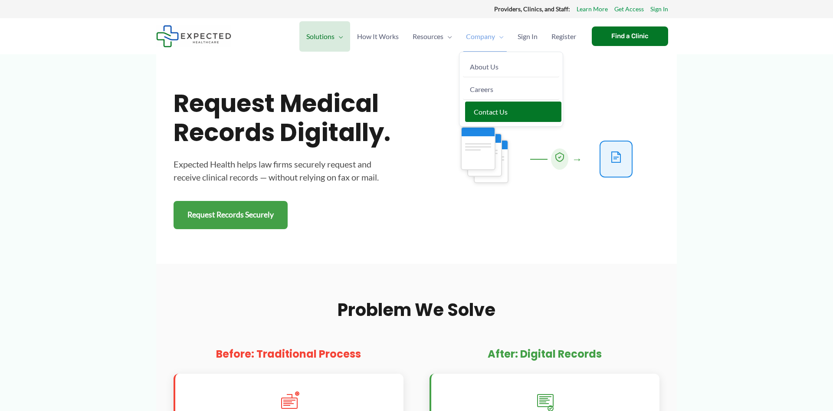 The height and width of the screenshot is (411, 833). Describe the element at coordinates (528, 36) in the screenshot. I see `span: Sign In` at that location.